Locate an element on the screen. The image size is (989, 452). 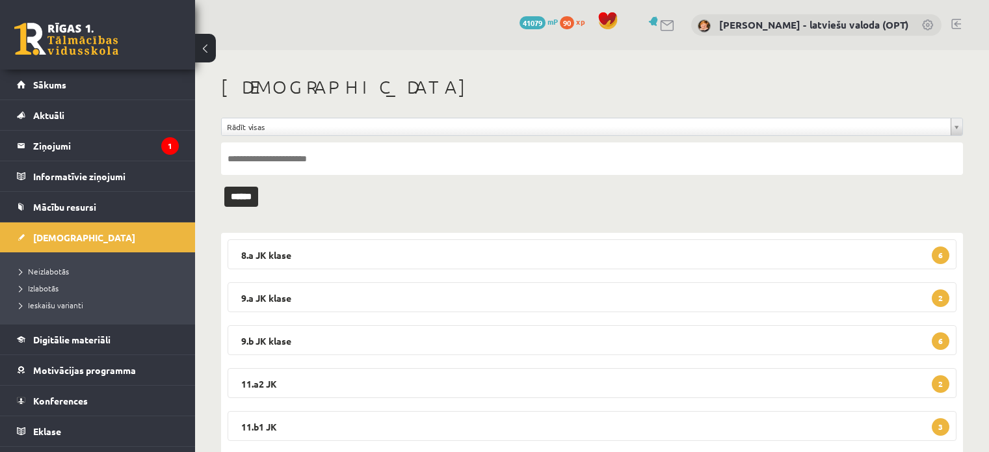
span: Digitālie materiāli is located at coordinates (72, 339).